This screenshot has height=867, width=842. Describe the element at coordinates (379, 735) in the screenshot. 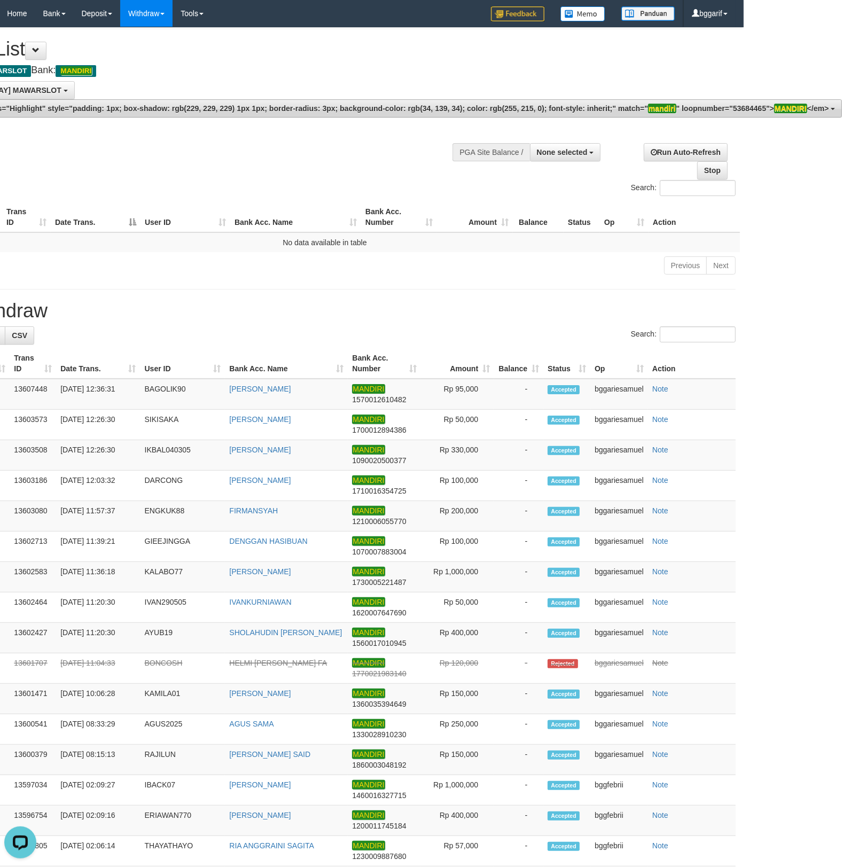

I see `span: Copy 1330028910230 to clipboard` at that location.